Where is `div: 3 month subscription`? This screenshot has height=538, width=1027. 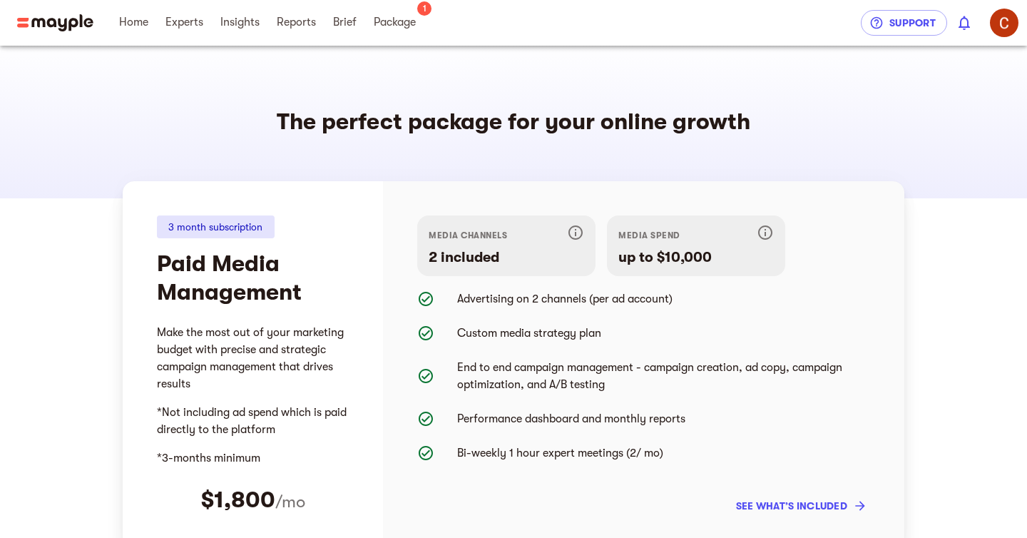 div: 3 month subscription is located at coordinates (215, 227).